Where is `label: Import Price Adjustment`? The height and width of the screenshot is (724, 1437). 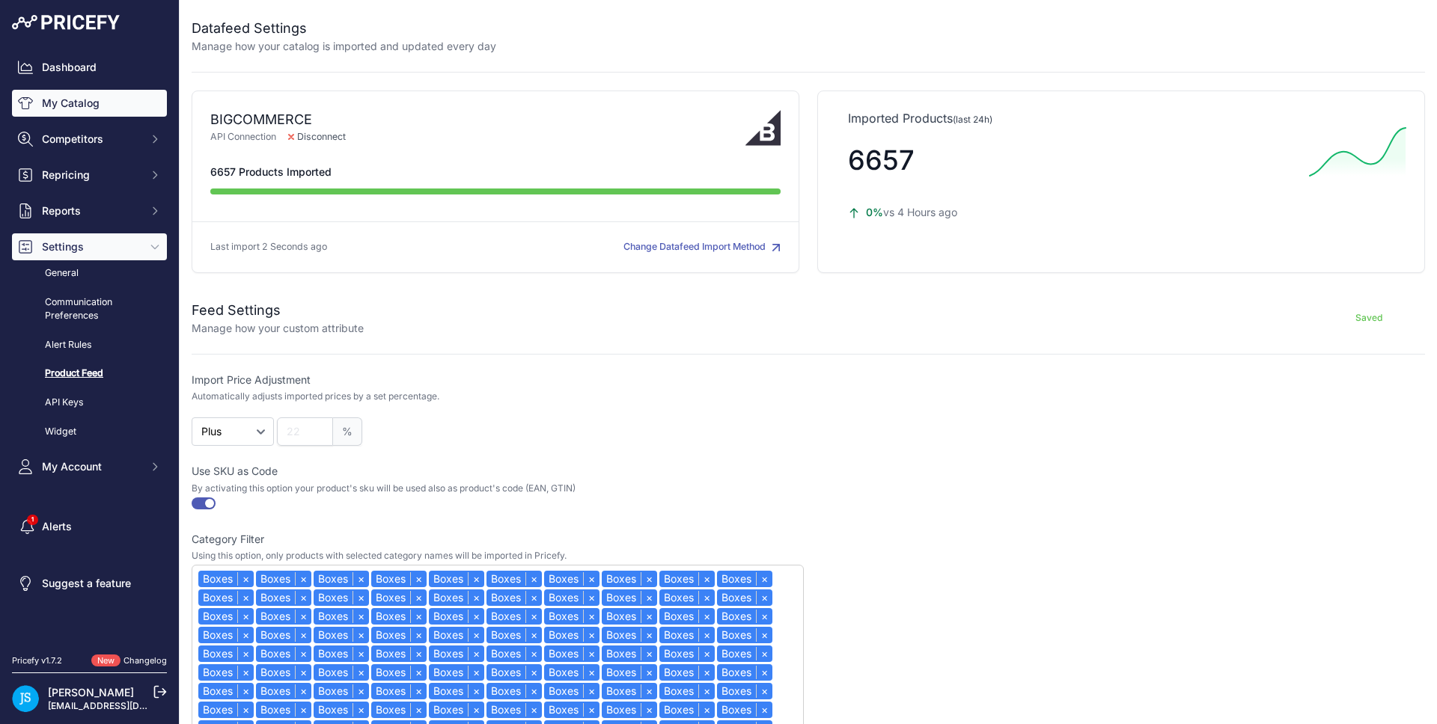
label: Import Price Adjustment is located at coordinates (498, 380).